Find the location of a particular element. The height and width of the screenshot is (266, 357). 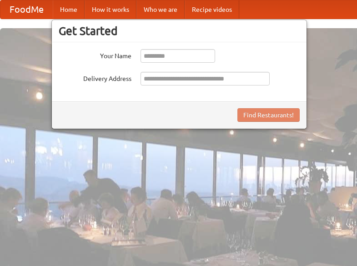

a: Who we are is located at coordinates (160, 10).